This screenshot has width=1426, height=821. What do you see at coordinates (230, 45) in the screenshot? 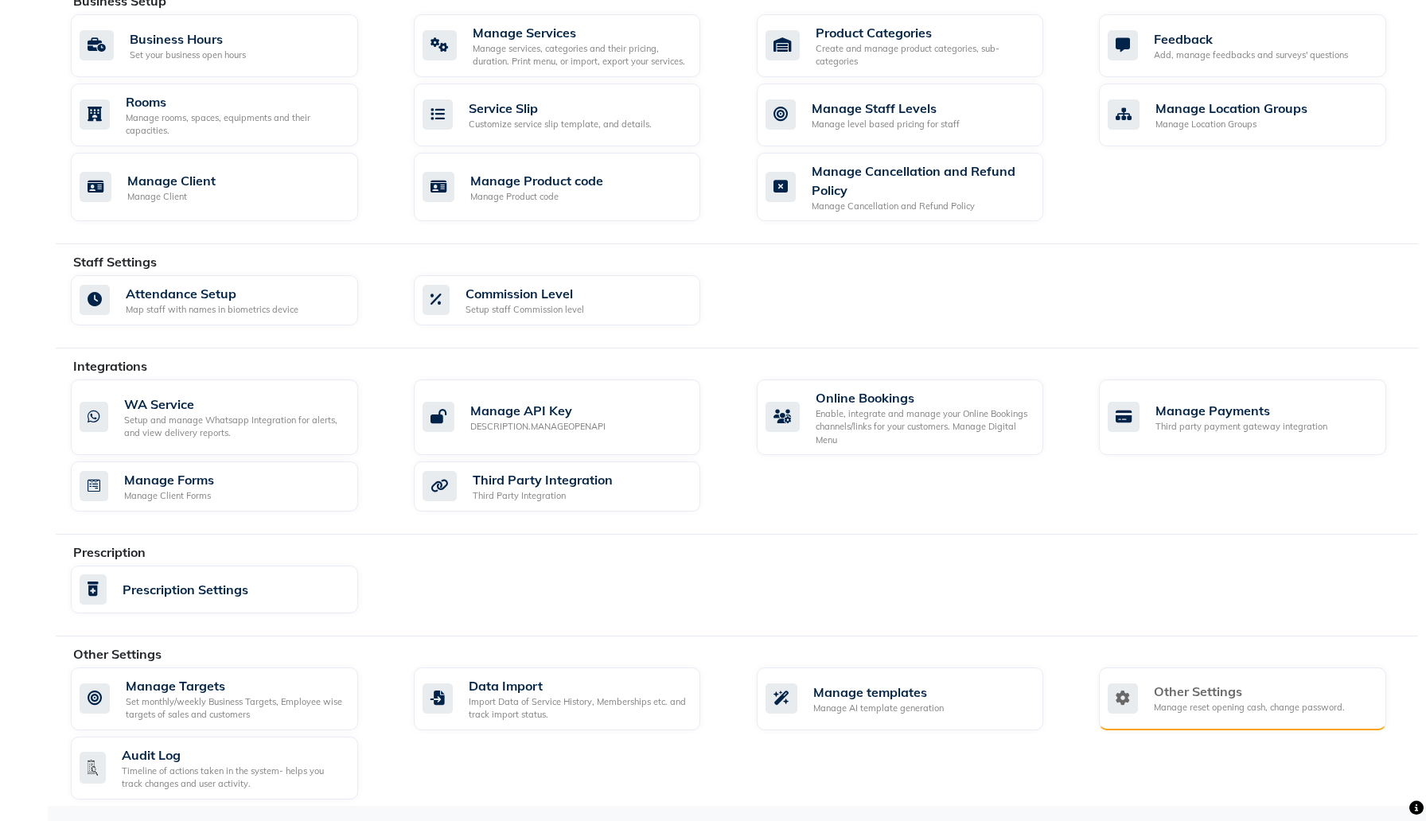
I see `a: Business HoursSet your business open hours` at bounding box center [230, 45].